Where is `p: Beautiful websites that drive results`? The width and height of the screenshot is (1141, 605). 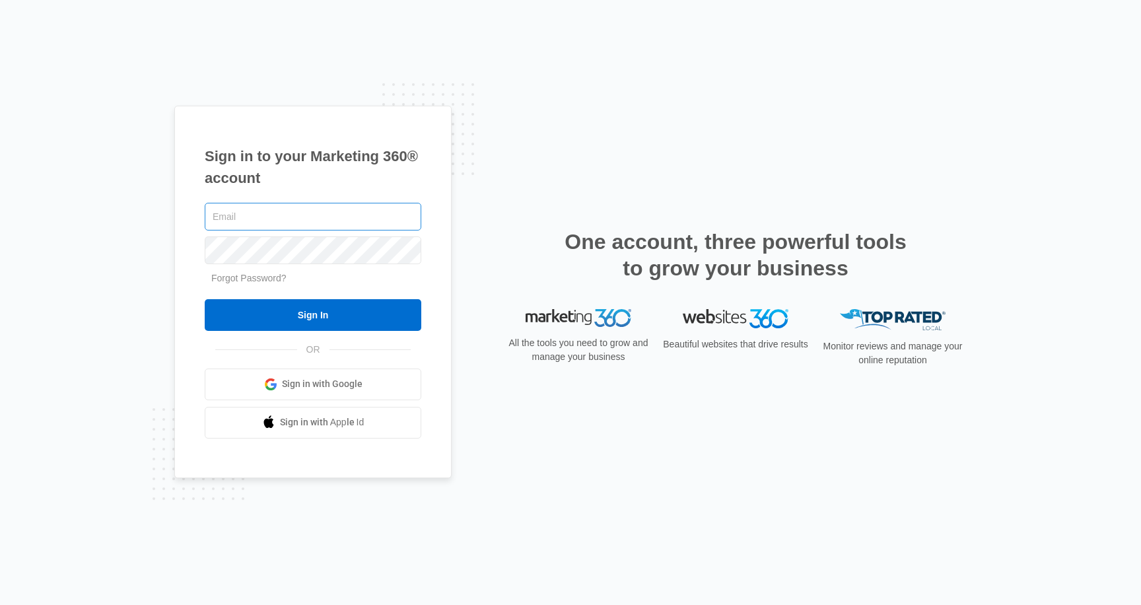
p: Beautiful websites that drive results is located at coordinates (735, 344).